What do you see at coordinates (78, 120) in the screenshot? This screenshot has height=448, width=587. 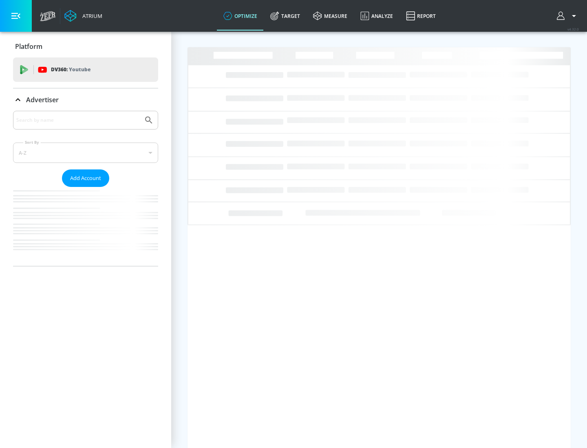 I see `input: Search by name` at bounding box center [78, 120].